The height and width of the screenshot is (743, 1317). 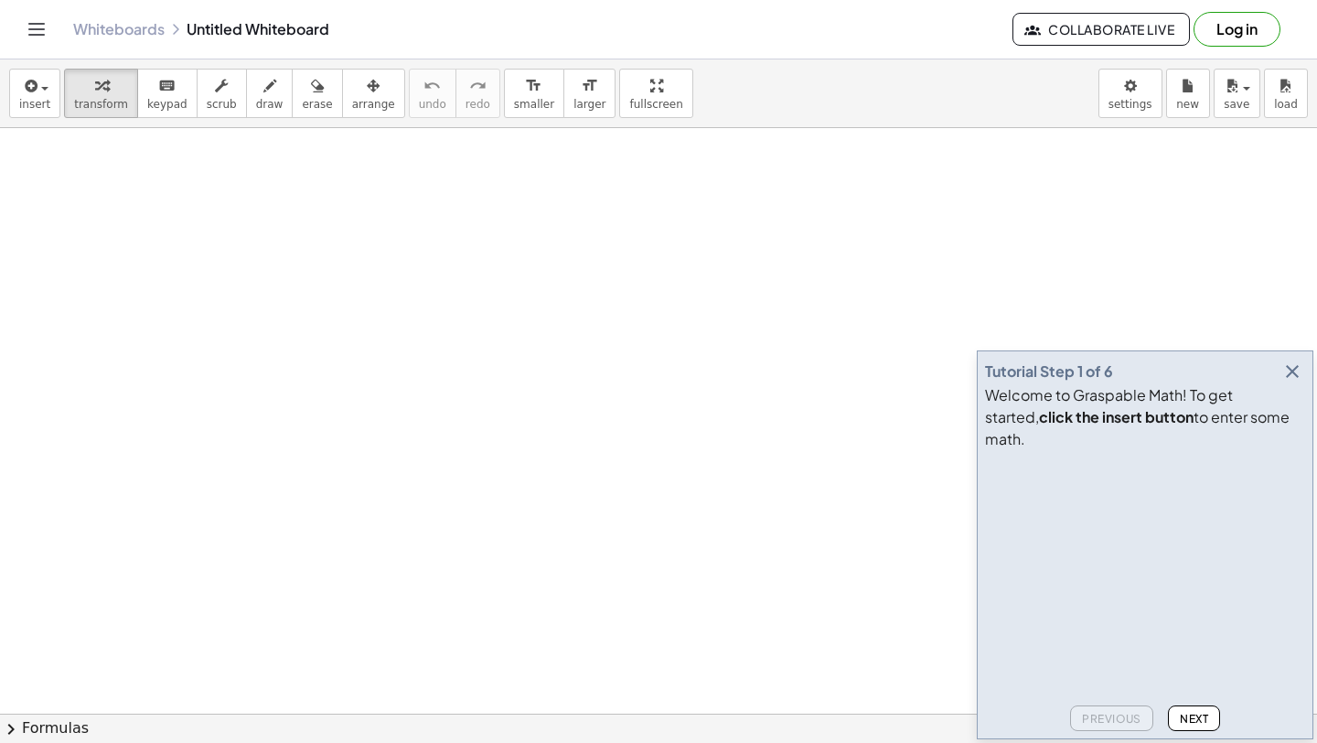 What do you see at coordinates (656, 104) in the screenshot?
I see `span: fullscreen` at bounding box center [656, 104].